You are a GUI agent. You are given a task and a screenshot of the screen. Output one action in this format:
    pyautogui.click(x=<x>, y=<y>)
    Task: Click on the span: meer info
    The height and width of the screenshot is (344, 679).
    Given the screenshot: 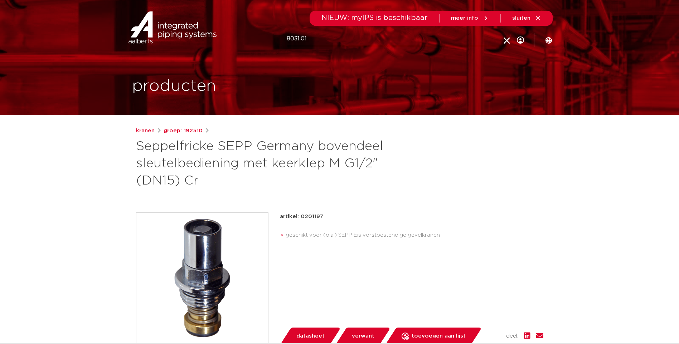 What is the action you would take?
    pyautogui.click(x=465, y=18)
    